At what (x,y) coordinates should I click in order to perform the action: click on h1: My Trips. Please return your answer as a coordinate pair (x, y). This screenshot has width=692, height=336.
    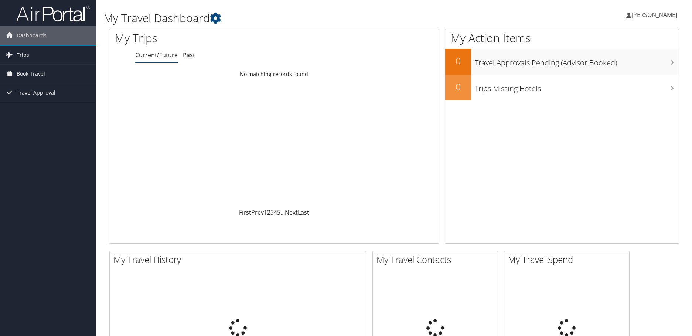
    Looking at the image, I should click on (205, 38).